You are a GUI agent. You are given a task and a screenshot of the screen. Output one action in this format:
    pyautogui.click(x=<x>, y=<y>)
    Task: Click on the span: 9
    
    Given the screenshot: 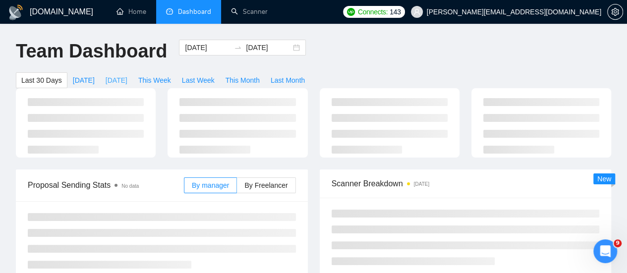 What is the action you would take?
    pyautogui.click(x=618, y=244)
    